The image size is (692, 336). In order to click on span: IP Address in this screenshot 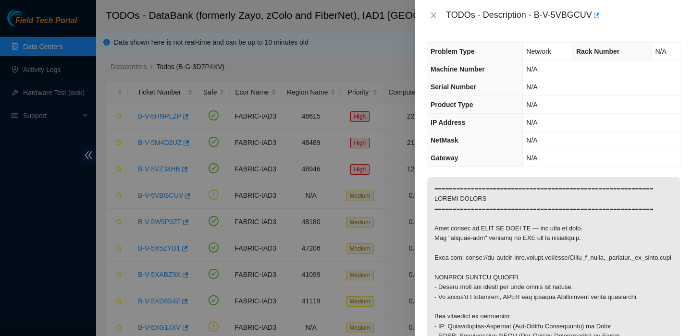, I will do `click(448, 123)`.